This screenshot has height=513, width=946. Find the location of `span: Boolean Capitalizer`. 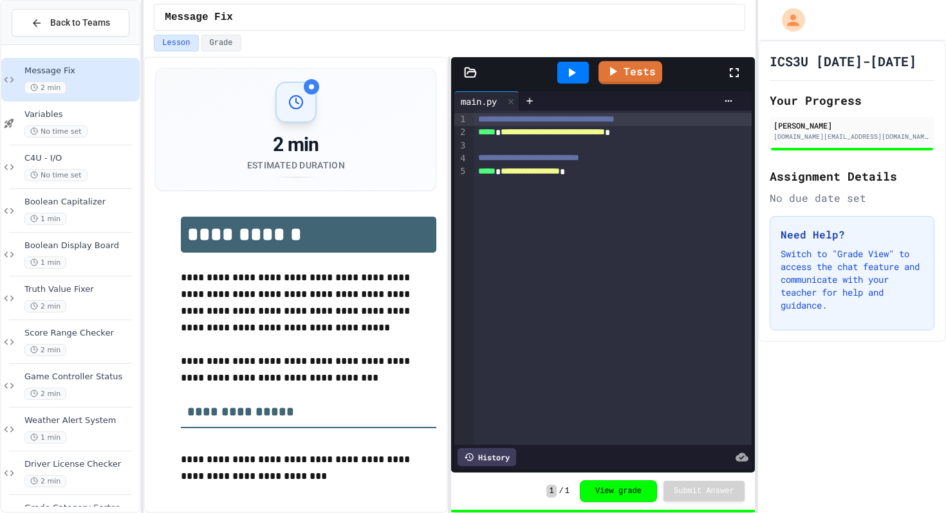

span: Boolean Capitalizer is located at coordinates (80, 202).